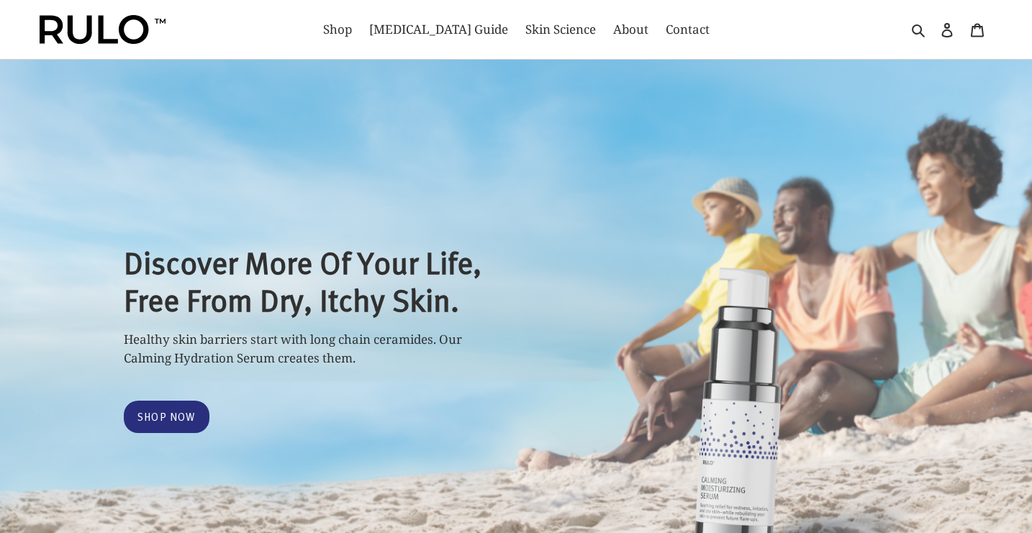 Image resolution: width=1032 pixels, height=533 pixels. Describe the element at coordinates (631, 30) in the screenshot. I see `span: About` at that location.